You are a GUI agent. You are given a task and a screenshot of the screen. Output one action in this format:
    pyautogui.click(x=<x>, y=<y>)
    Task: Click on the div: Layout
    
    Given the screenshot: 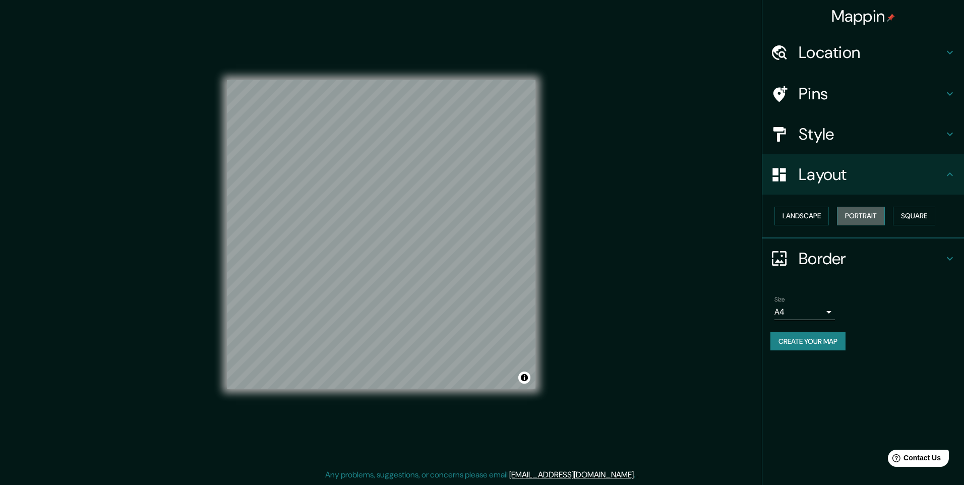 What is the action you would take?
    pyautogui.click(x=863, y=174)
    